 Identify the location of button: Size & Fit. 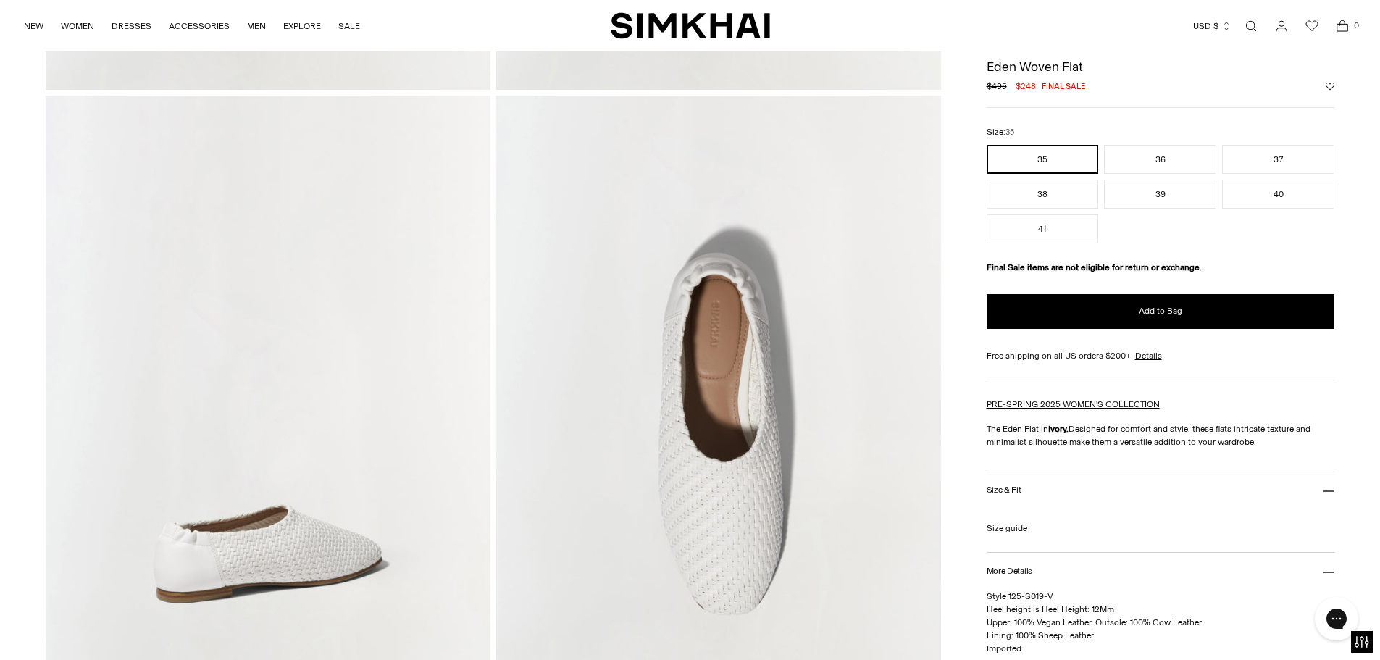
(1161, 490).